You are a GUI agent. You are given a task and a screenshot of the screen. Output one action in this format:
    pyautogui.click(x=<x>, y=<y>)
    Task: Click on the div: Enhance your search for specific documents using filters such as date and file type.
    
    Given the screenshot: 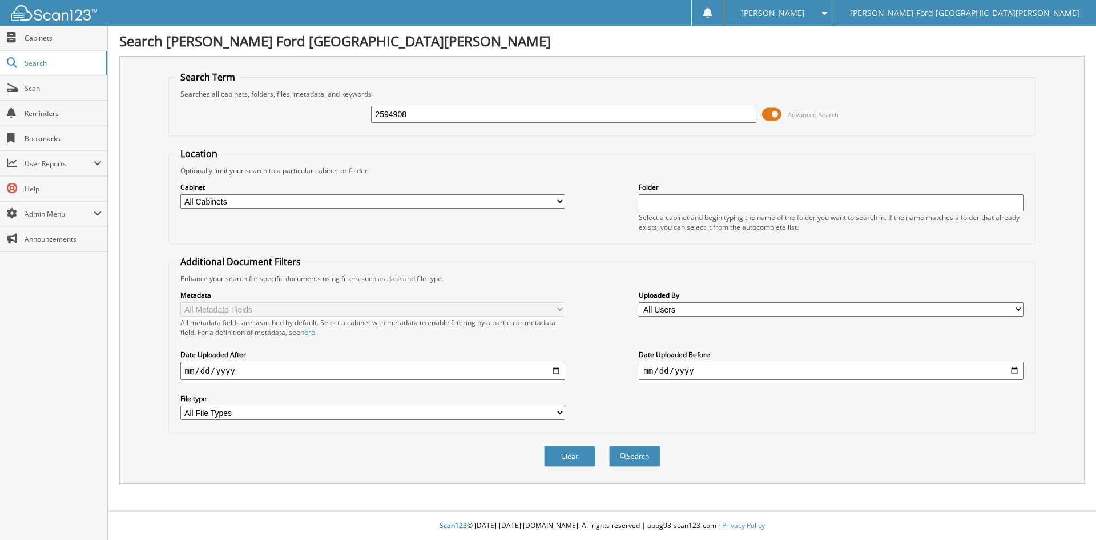 What is the action you would take?
    pyautogui.click(x=602, y=278)
    